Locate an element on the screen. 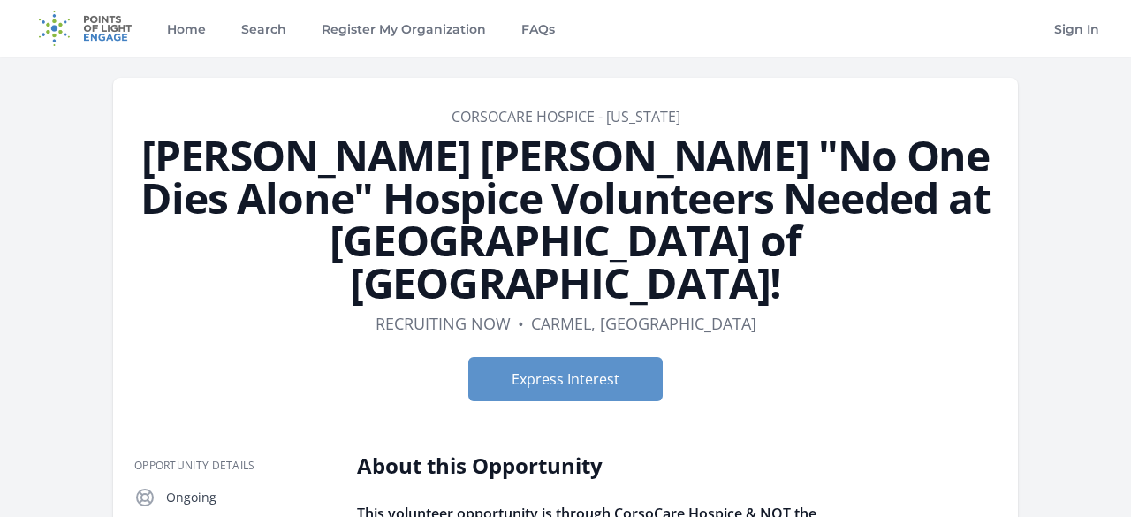 The image size is (1131, 517). h3: Opportunity Details is located at coordinates (231, 466).